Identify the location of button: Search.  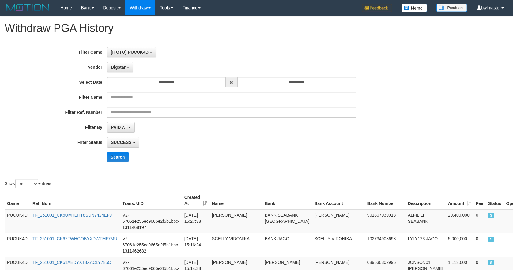
(118, 157).